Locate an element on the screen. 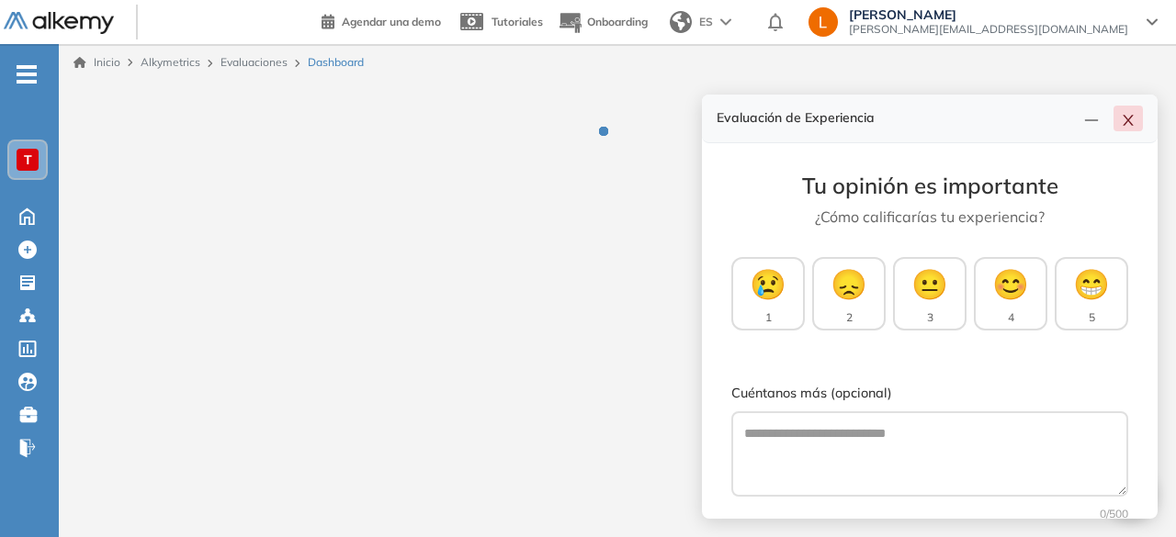  label: Cuéntanos más (opcional) is located at coordinates (929, 394).